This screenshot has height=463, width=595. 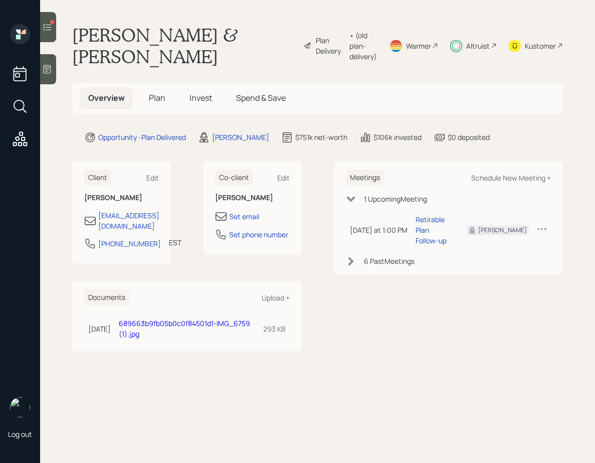 What do you see at coordinates (142, 137) in the screenshot?
I see `div: Opportunity · Plan Delivered` at bounding box center [142, 137].